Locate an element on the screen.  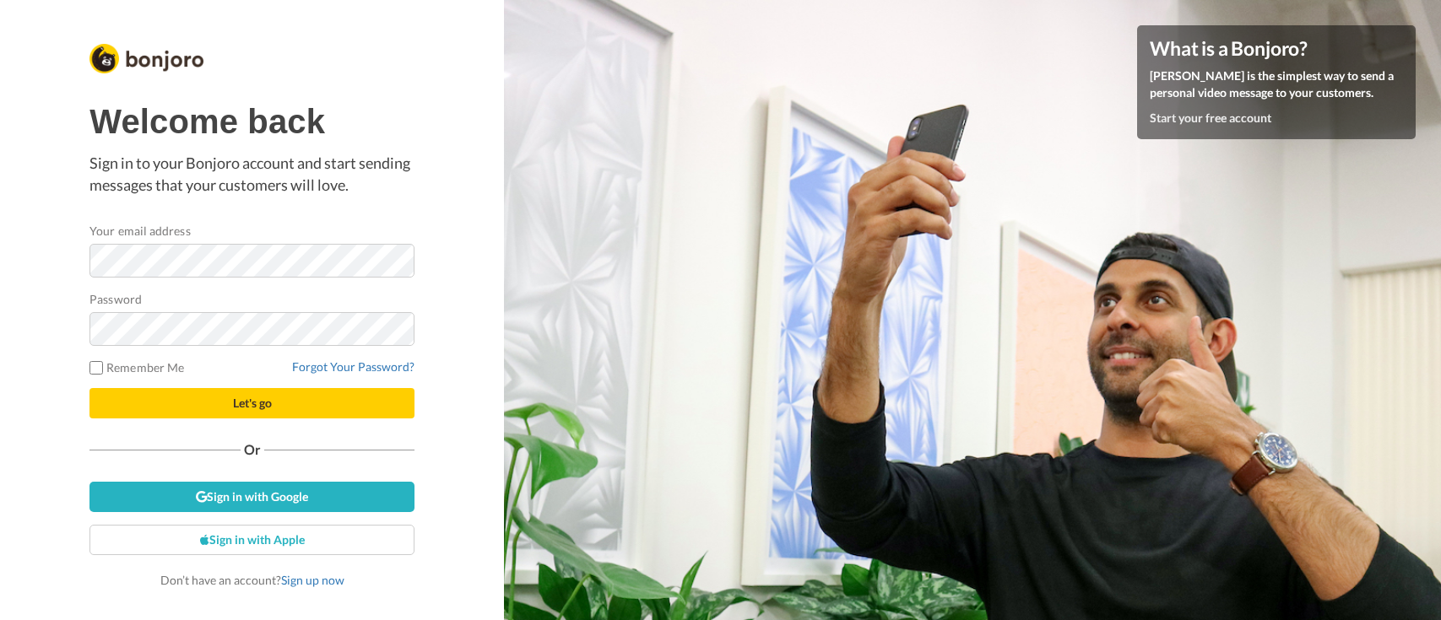
h4: What is a Bonjoro? is located at coordinates (1276, 48).